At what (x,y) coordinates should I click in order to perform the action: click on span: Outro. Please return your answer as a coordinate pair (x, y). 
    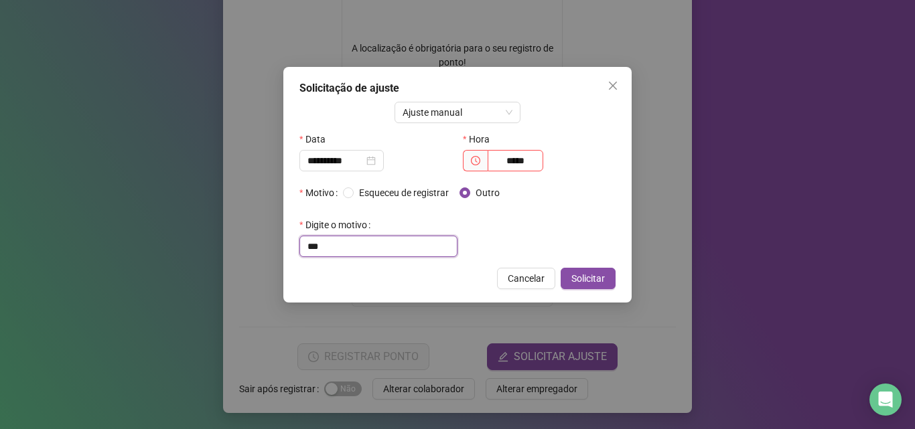
    Looking at the image, I should click on (488, 193).